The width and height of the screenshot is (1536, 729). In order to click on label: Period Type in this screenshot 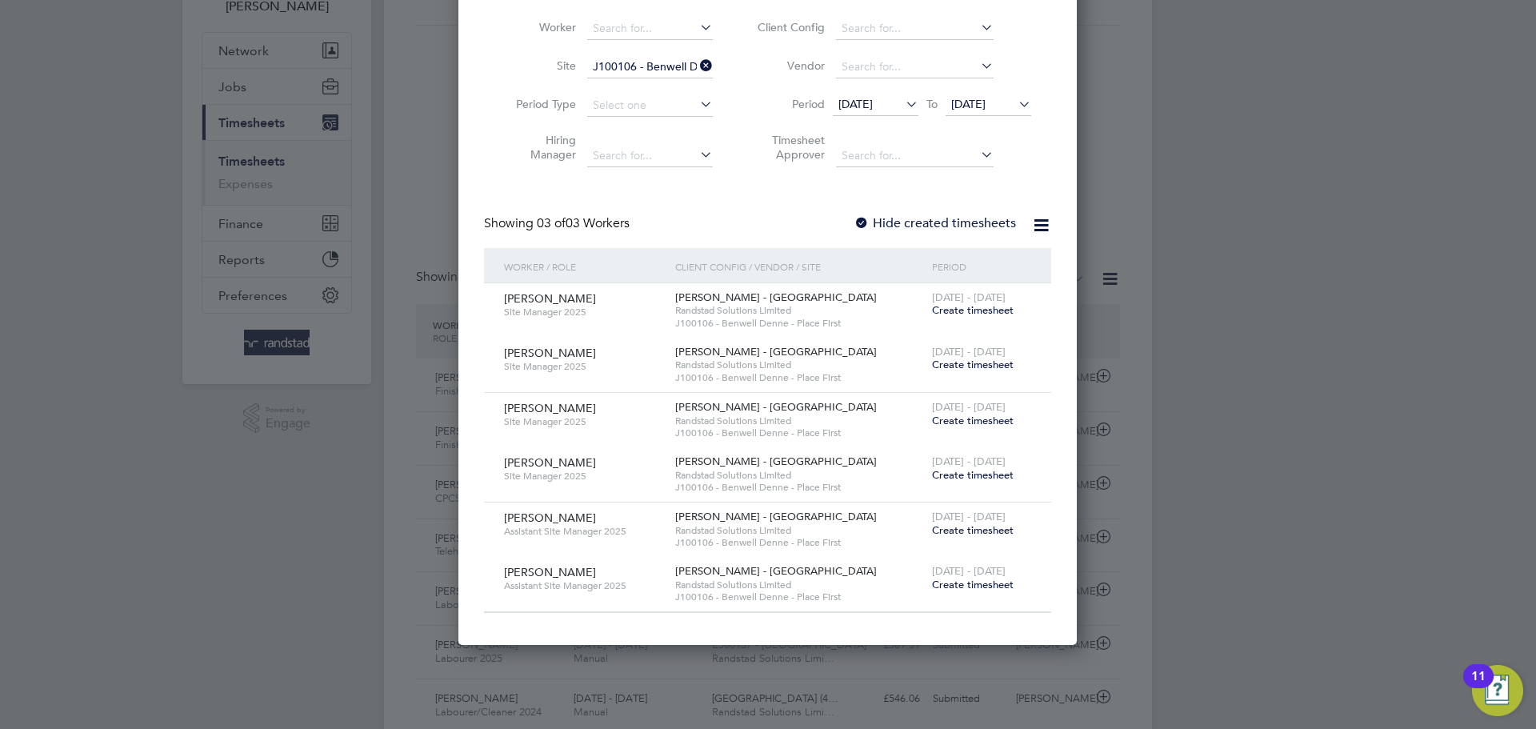, I will do `click(540, 104)`.